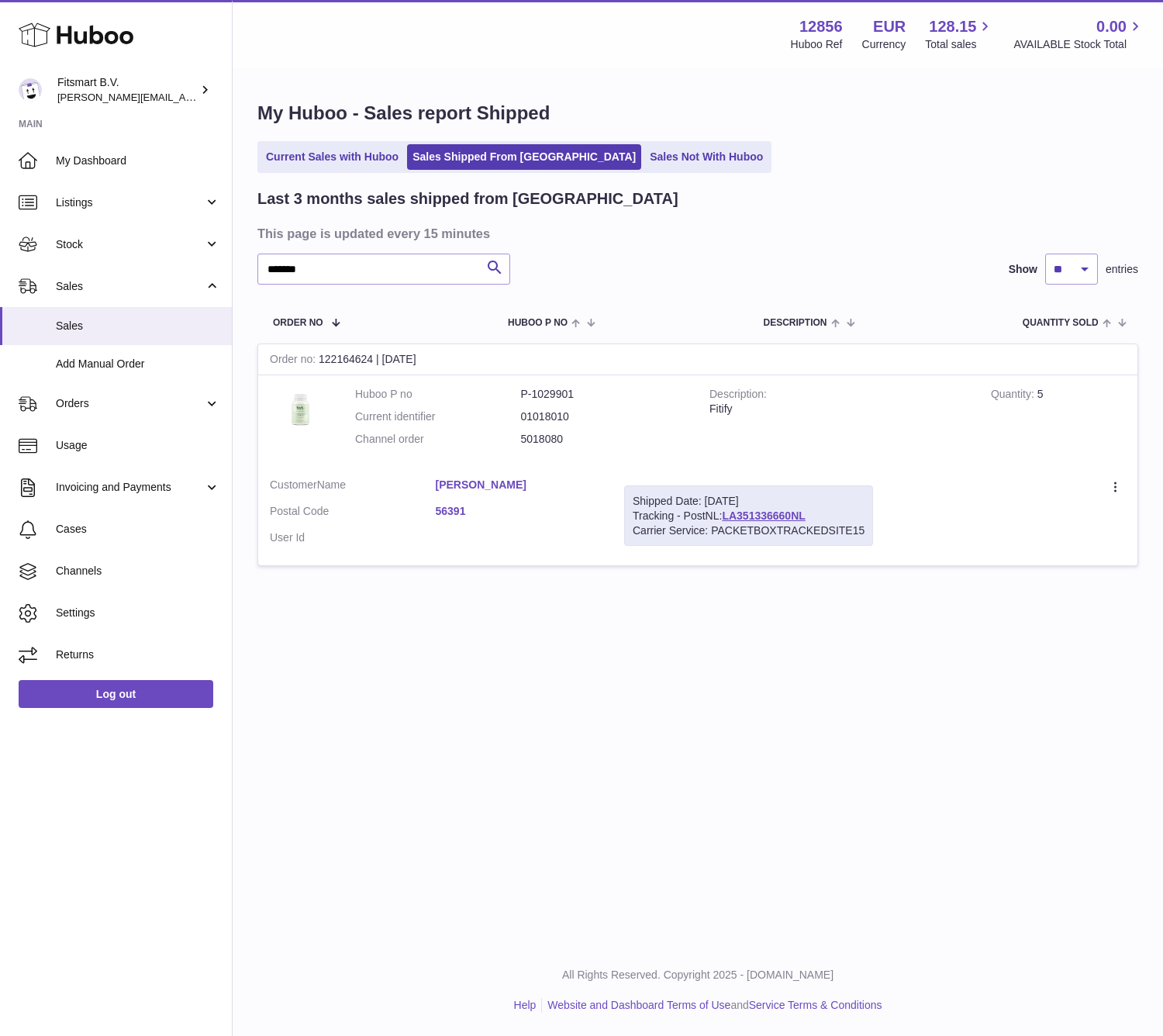 The image size is (1163, 1036). I want to click on dt: Postal Code, so click(353, 513).